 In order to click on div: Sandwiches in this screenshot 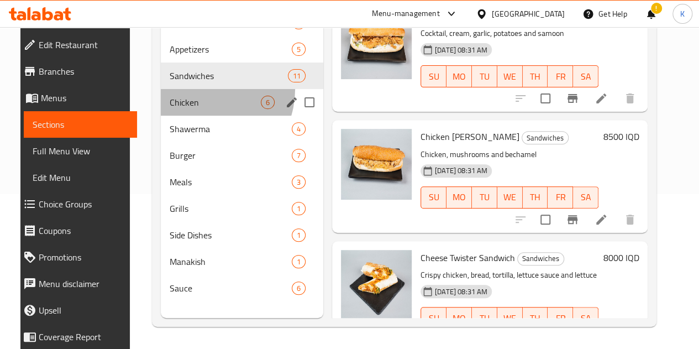, I will do `click(541, 259)`.